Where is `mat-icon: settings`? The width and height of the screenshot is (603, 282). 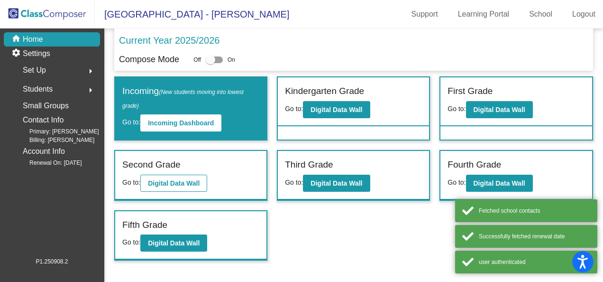
mat-icon: settings is located at coordinates (17, 54).